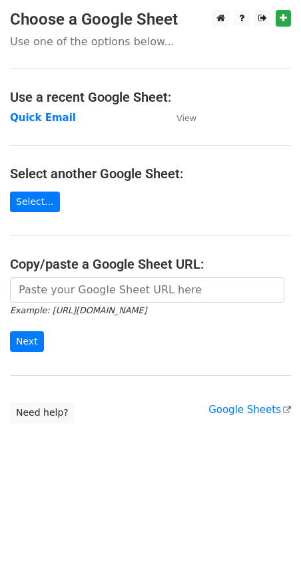 This screenshot has height=582, width=301. Describe the element at coordinates (180, 118) in the screenshot. I see `a: View` at that location.